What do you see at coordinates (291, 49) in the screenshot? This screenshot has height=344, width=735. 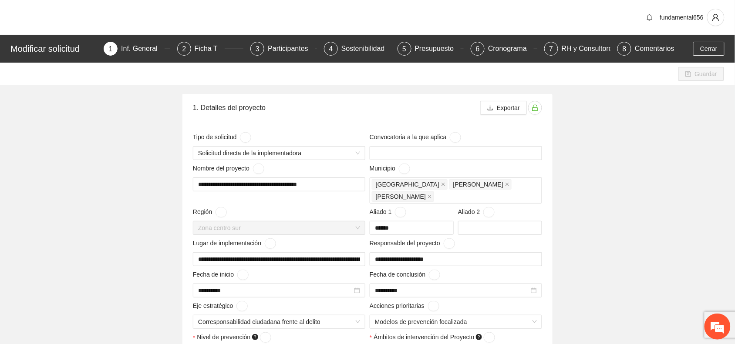 I see `div: Participantes` at bounding box center [291, 49].